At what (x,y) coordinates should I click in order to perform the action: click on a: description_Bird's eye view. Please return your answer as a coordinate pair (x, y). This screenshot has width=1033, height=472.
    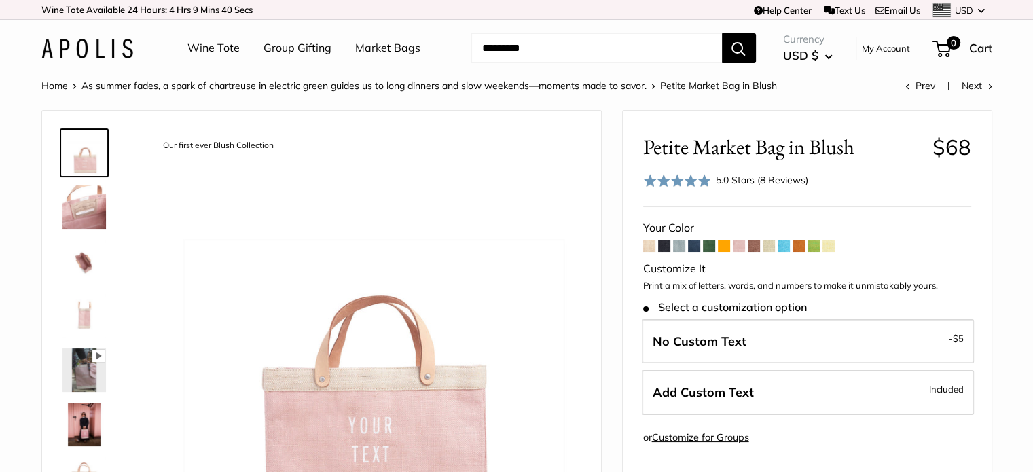
    Looking at the image, I should click on (84, 261).